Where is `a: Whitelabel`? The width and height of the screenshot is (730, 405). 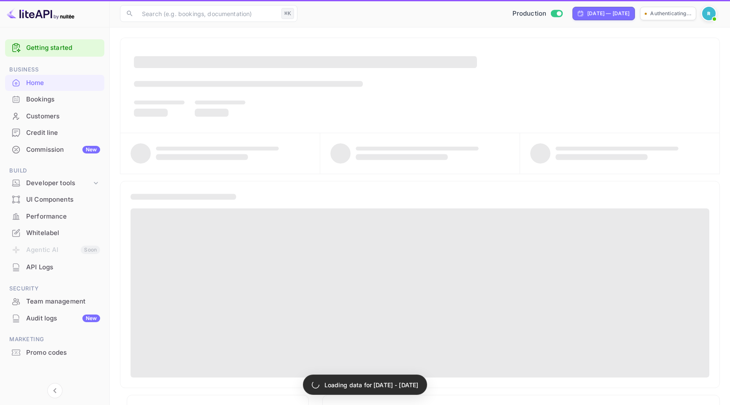
a: Whitelabel is located at coordinates (55, 232).